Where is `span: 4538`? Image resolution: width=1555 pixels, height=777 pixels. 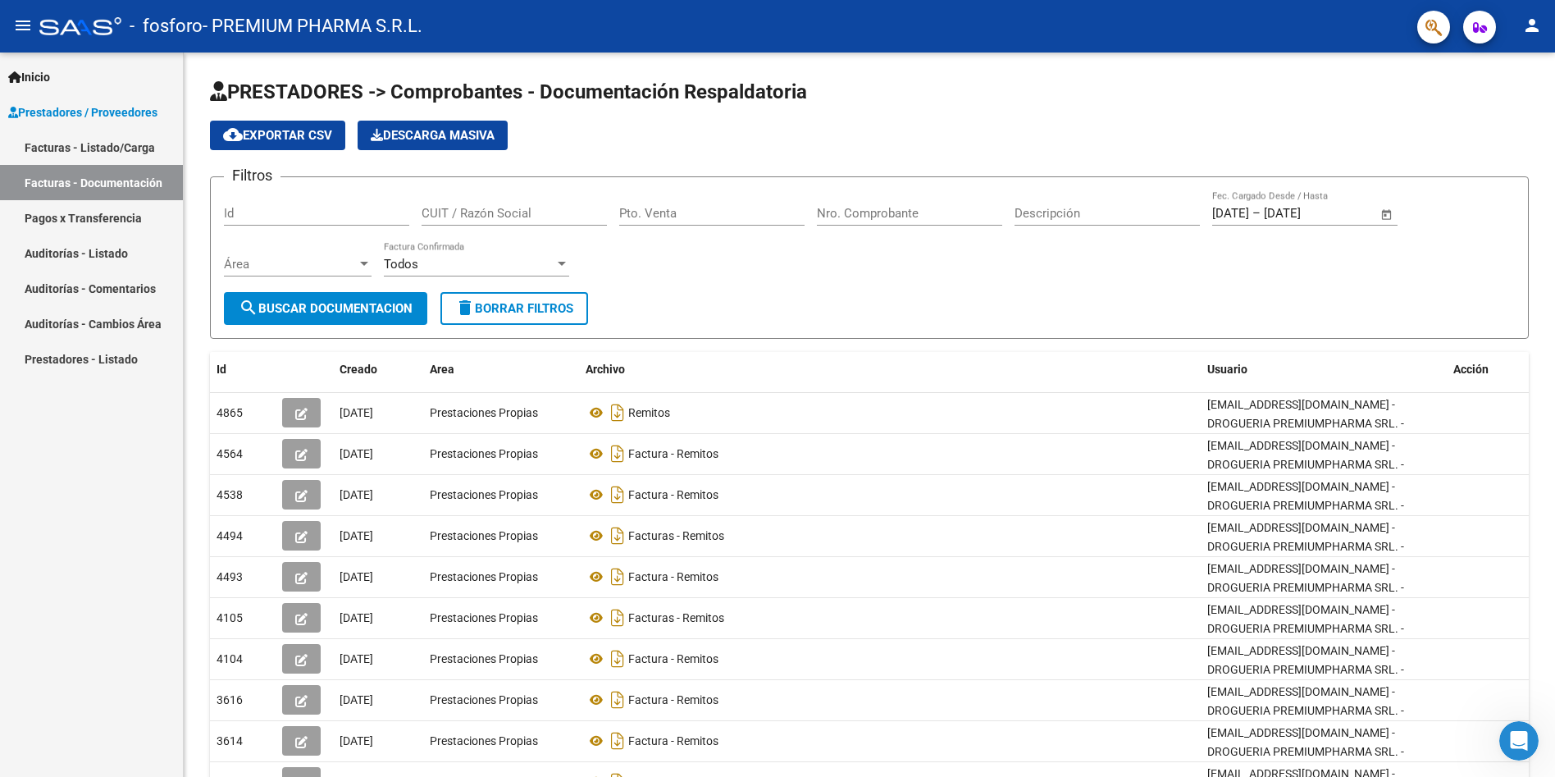 span: 4538 is located at coordinates (230, 495).